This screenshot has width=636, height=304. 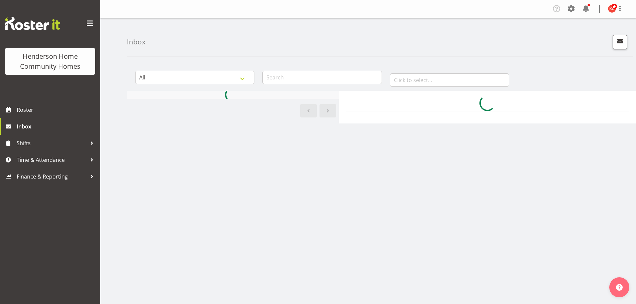 What do you see at coordinates (57, 110) in the screenshot?
I see `span: Roster` at bounding box center [57, 110].